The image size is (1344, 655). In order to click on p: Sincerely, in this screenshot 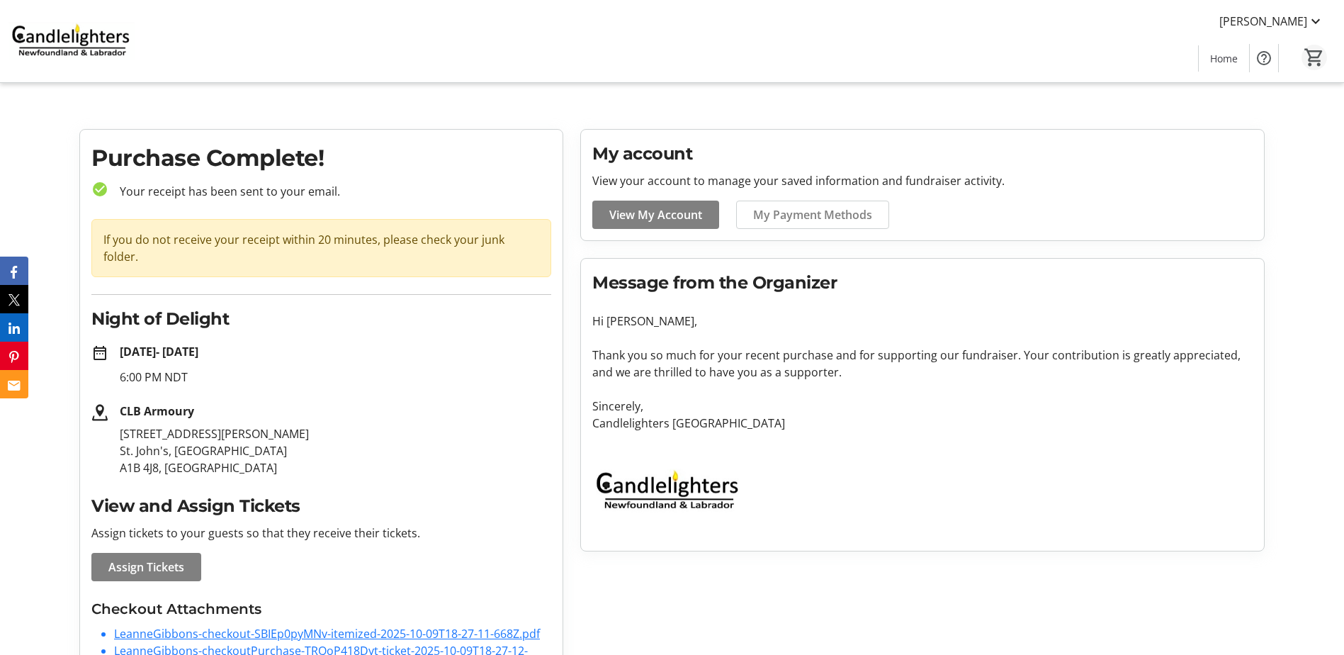, I will do `click(923, 406)`.